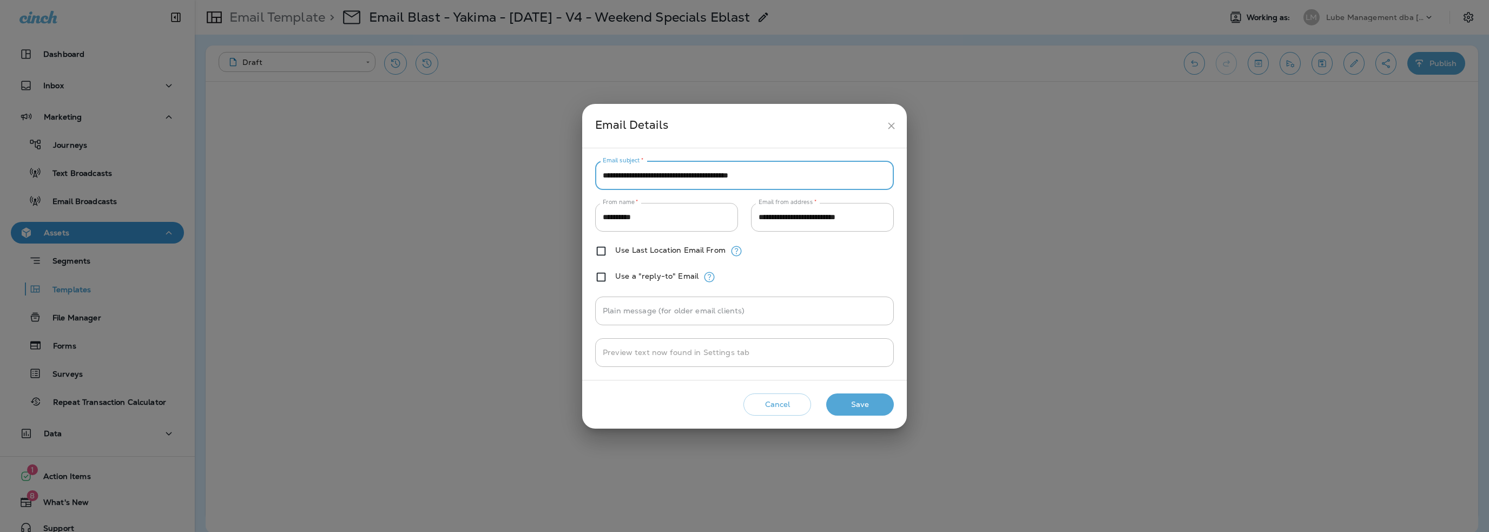 The height and width of the screenshot is (532, 1489). I want to click on label: From name, so click(621, 202).